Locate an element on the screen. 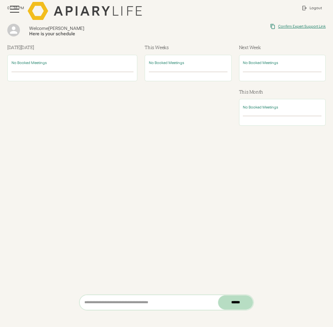  div: Logout is located at coordinates (315, 8).